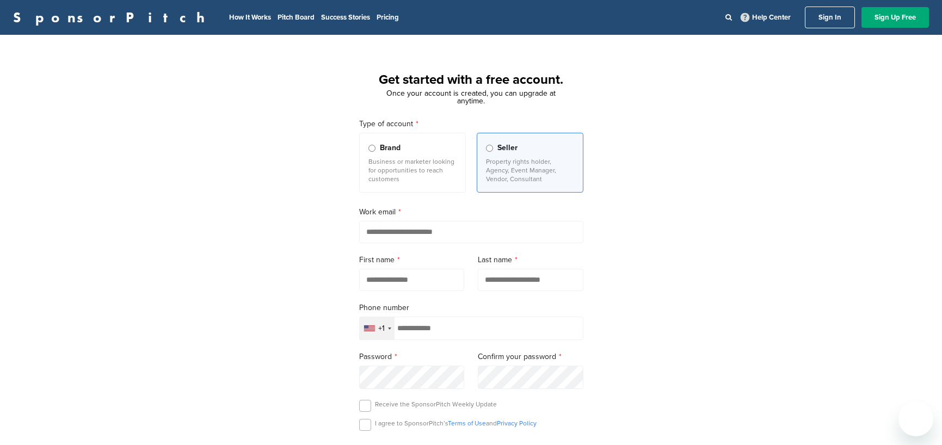 The width and height of the screenshot is (942, 445). Describe the element at coordinates (471, 308) in the screenshot. I see `label: Phone number` at that location.